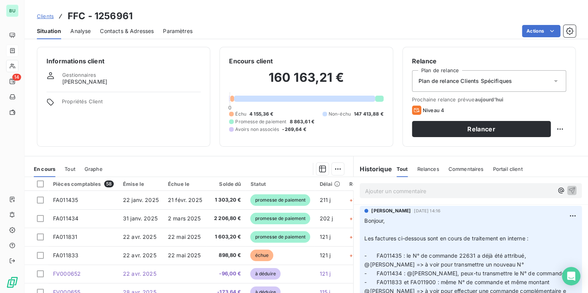 The width and height of the screenshot is (588, 293). What do you see at coordinates (369, 114) in the screenshot?
I see `span: 147 413,88 €` at bounding box center [369, 114].